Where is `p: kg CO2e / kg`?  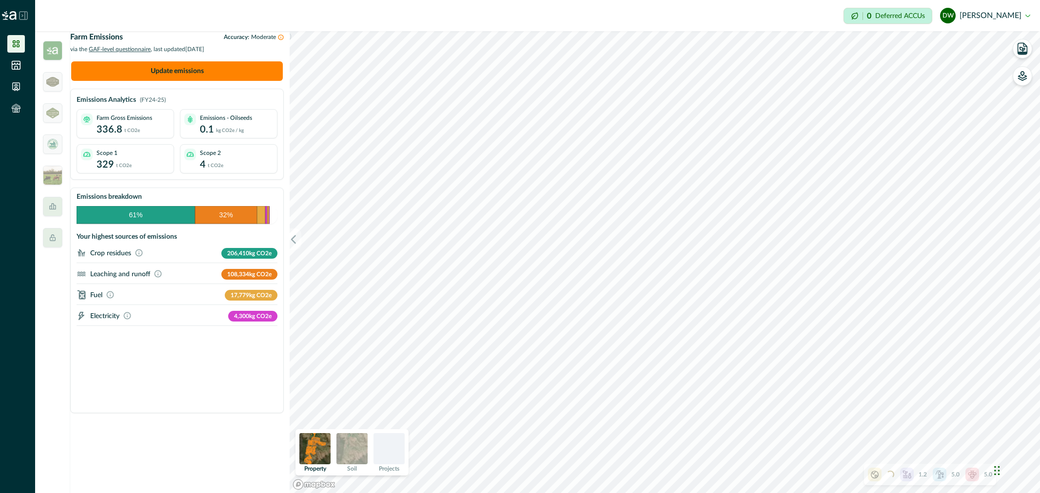
p: kg CO2e / kg is located at coordinates (230, 130).